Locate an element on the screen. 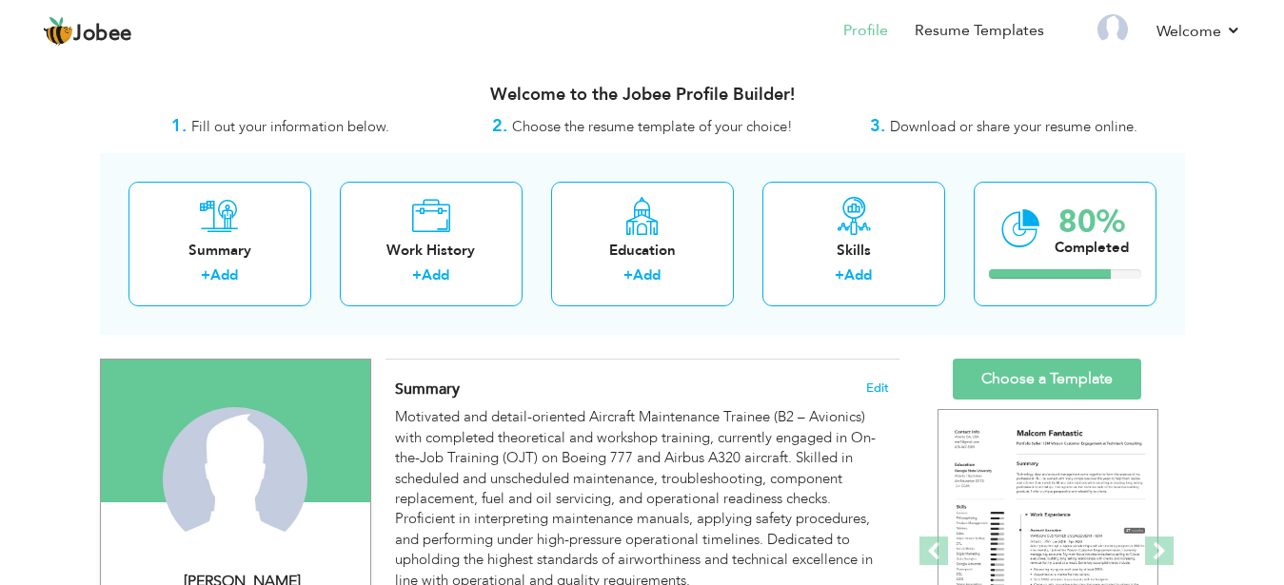  h4: Adding a summary is a quick and easy way to highlight your experience and interests. is located at coordinates (641, 389).